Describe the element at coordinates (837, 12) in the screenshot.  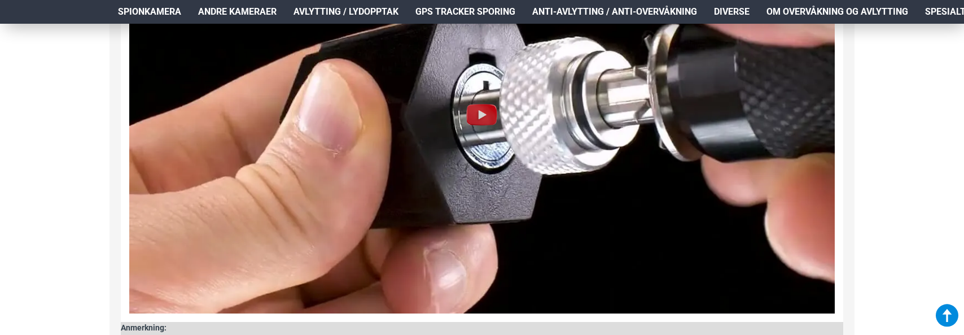
I see `span: Om overvåkning og avlytting` at that location.